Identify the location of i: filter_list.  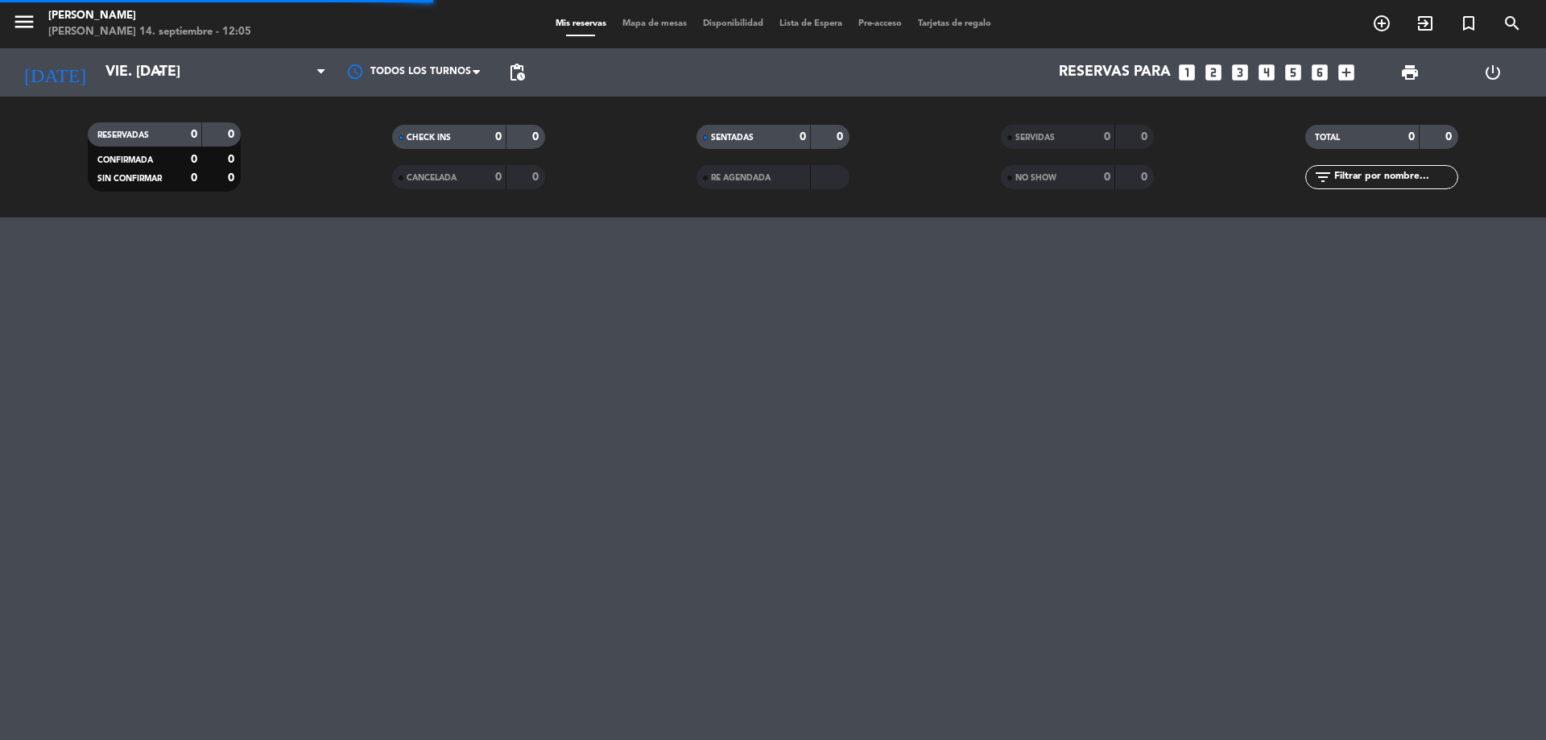
(1323, 177).